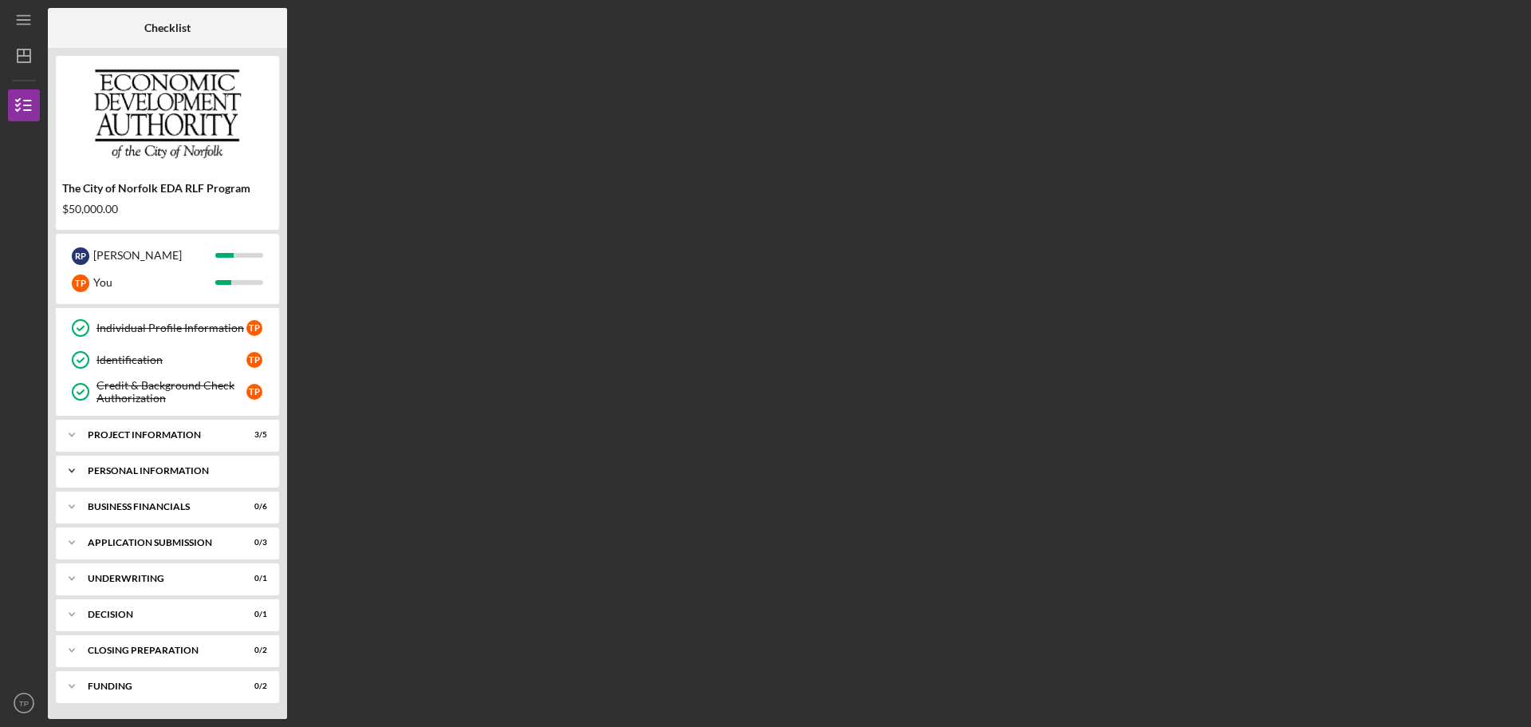 This screenshot has width=1531, height=727. What do you see at coordinates (167, 328) in the screenshot?
I see `a: Individual Profile InformationTP` at bounding box center [167, 328].